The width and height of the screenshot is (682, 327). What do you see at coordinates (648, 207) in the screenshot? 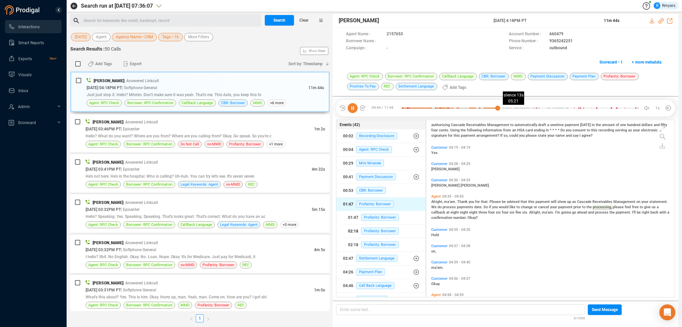
I see `span: give` at bounding box center [648, 207].